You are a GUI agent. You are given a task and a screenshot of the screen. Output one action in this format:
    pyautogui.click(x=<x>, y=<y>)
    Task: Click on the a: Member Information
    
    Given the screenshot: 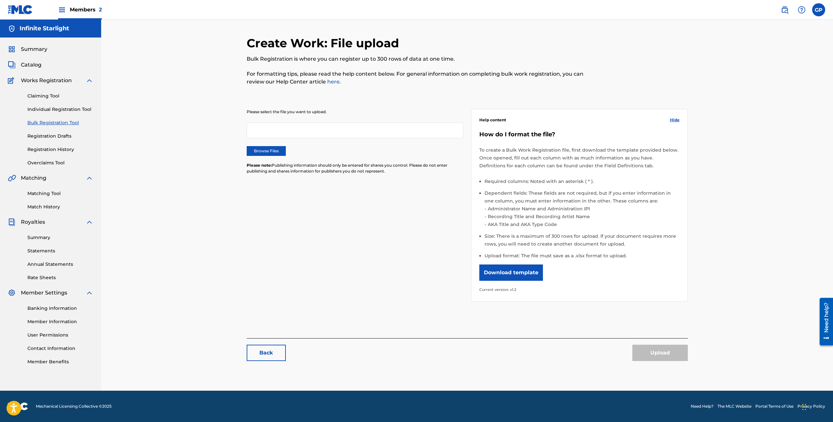 What is the action you would take?
    pyautogui.click(x=60, y=322)
    